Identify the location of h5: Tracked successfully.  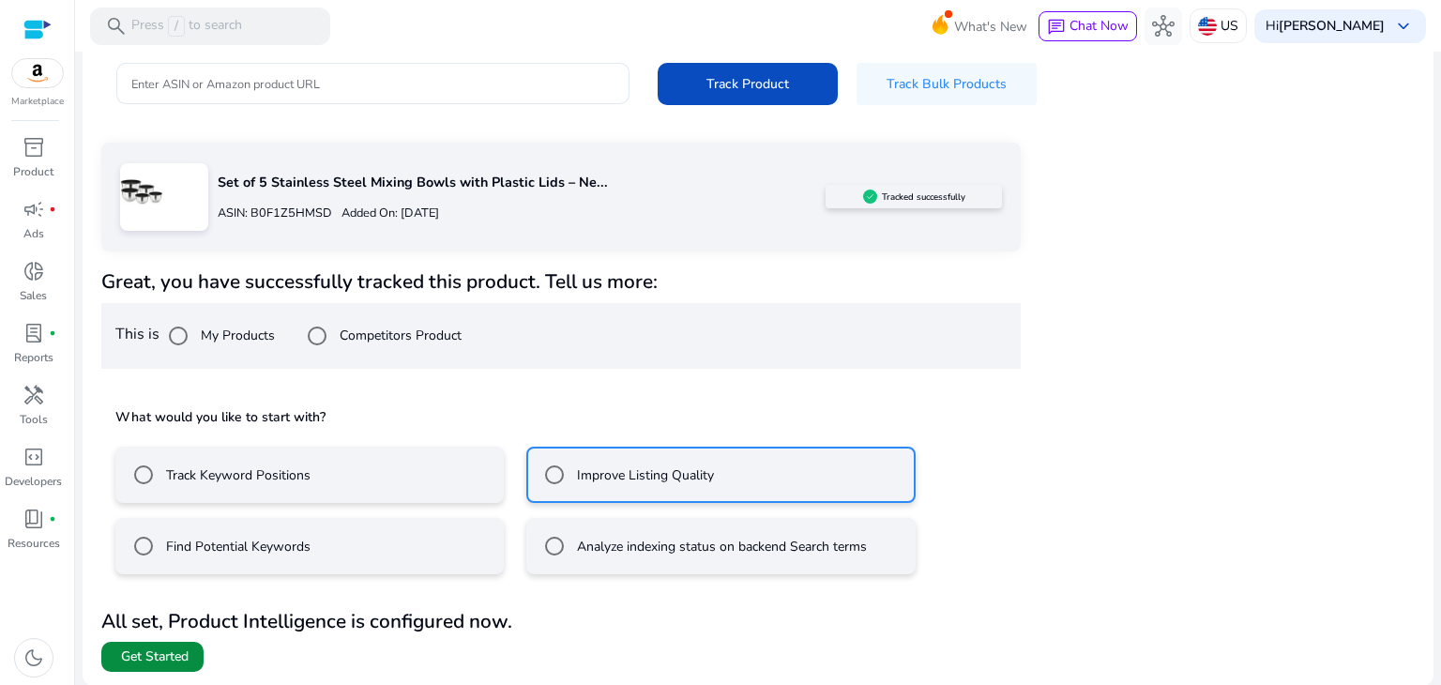
(923, 197).